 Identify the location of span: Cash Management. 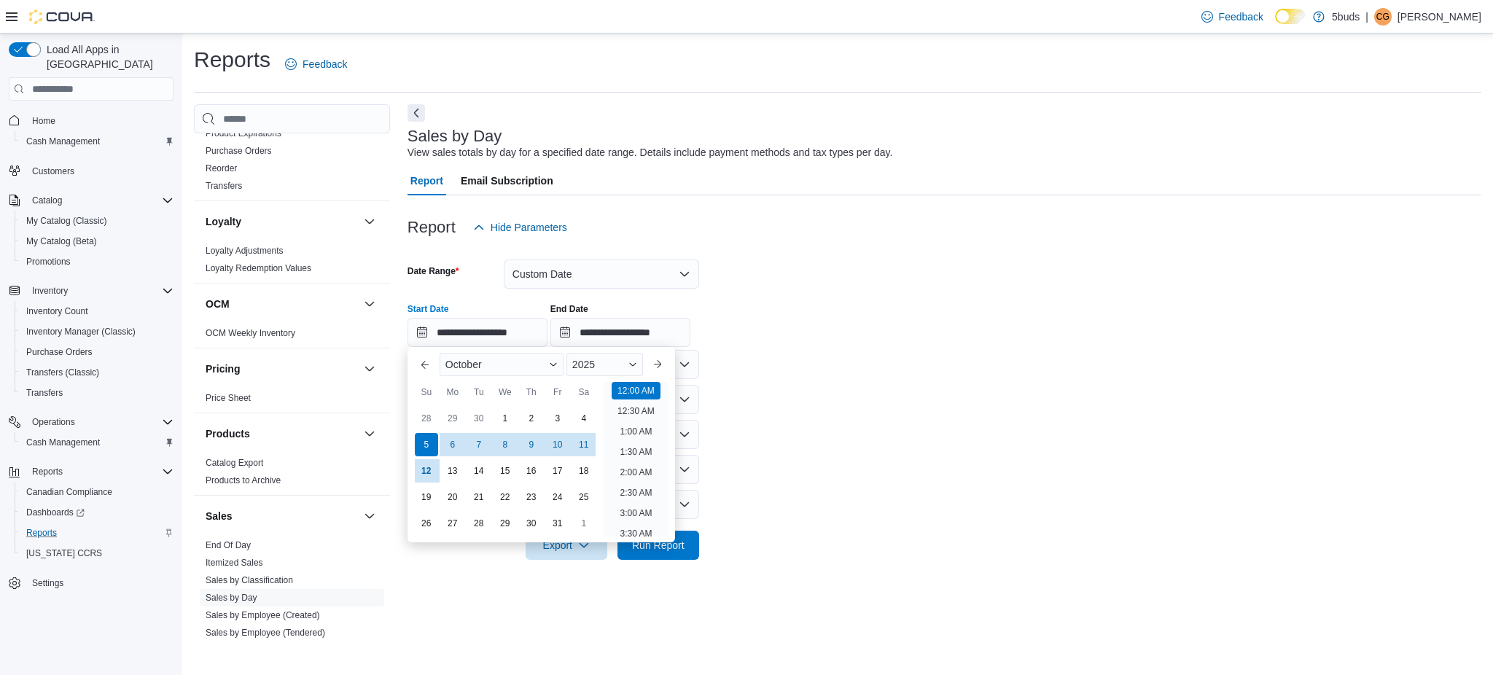
(97, 141).